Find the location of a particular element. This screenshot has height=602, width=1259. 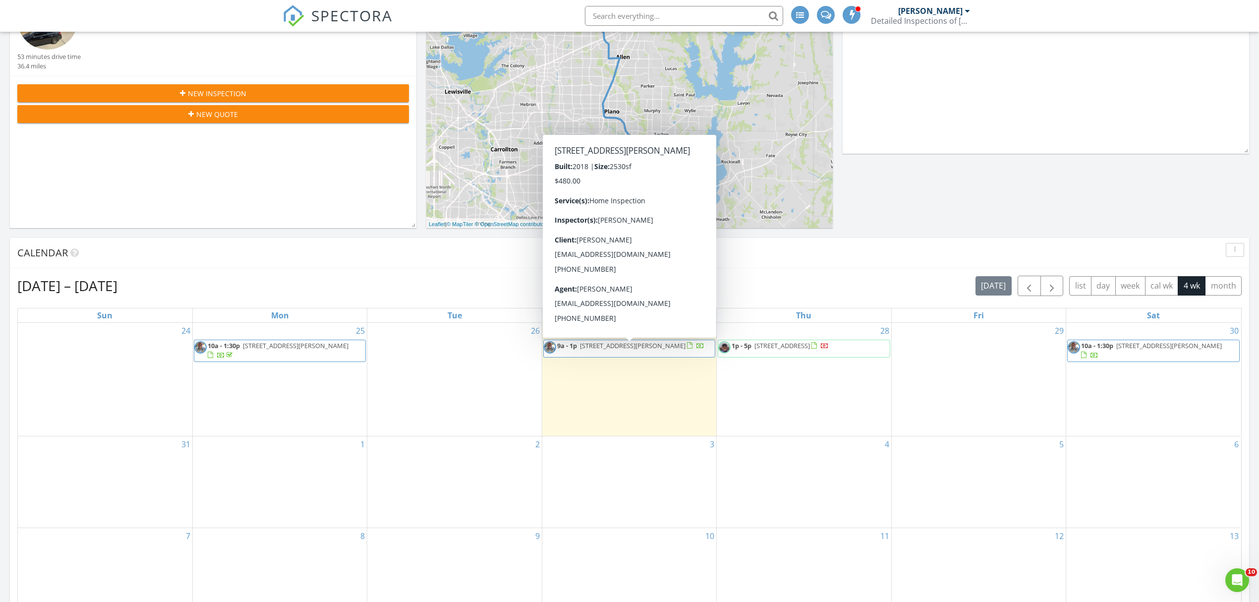

a: Go to September 10, 2025 is located at coordinates (710, 536).